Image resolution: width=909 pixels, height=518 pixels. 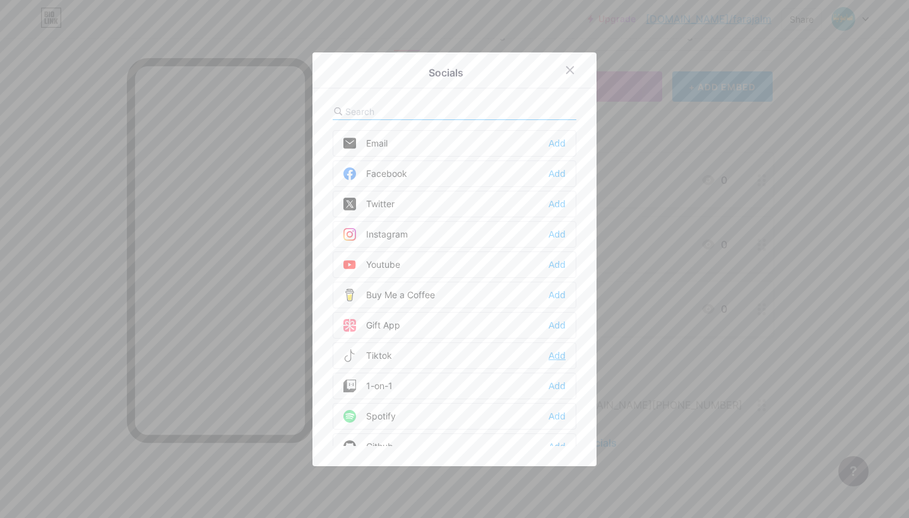 I want to click on div: Youtube, so click(x=372, y=265).